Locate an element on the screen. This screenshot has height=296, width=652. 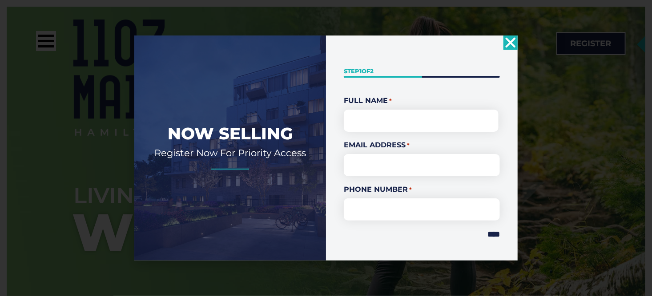
a: Close is located at coordinates (510, 43).